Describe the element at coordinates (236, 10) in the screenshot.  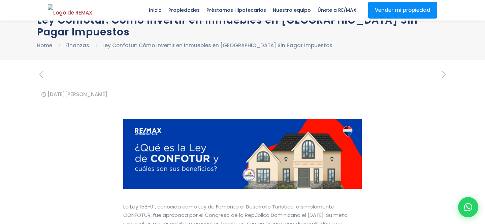
I see `span: Préstamos Hipotecarios` at that location.